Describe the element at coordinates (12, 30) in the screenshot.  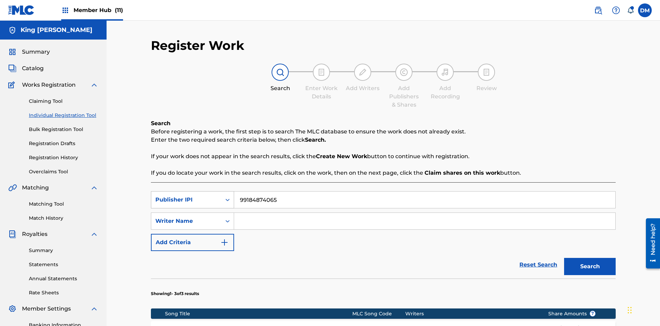
I see `img: Accounts` at that location.